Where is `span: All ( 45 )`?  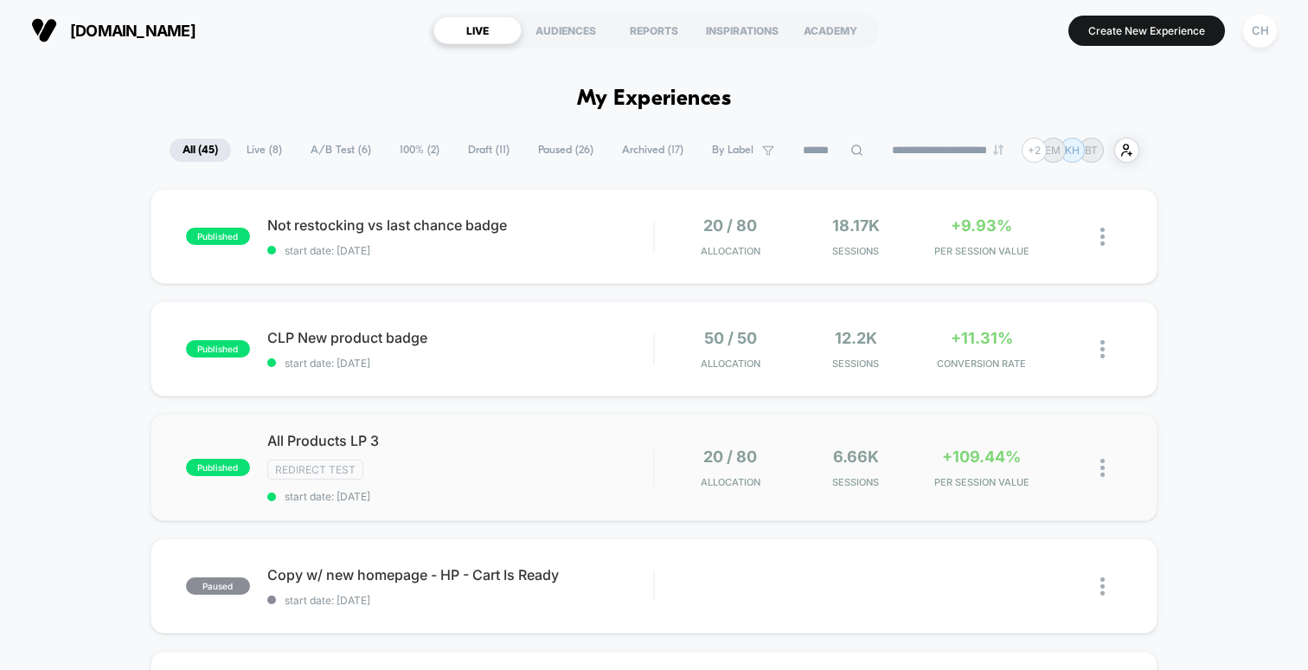 span: All ( 45 ) is located at coordinates (200, 150).